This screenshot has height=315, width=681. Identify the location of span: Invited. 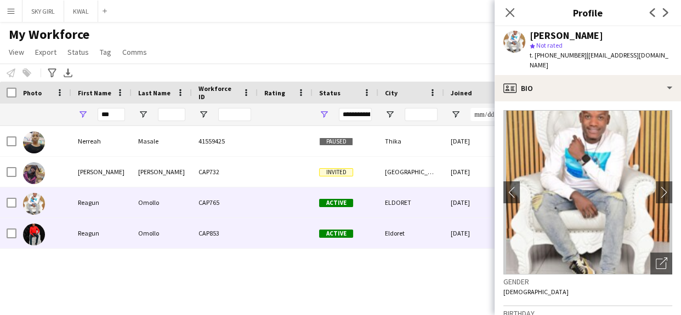
(336, 172).